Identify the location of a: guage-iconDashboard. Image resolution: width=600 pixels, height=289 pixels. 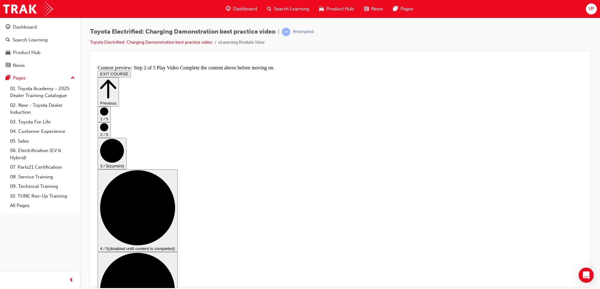
(241, 9).